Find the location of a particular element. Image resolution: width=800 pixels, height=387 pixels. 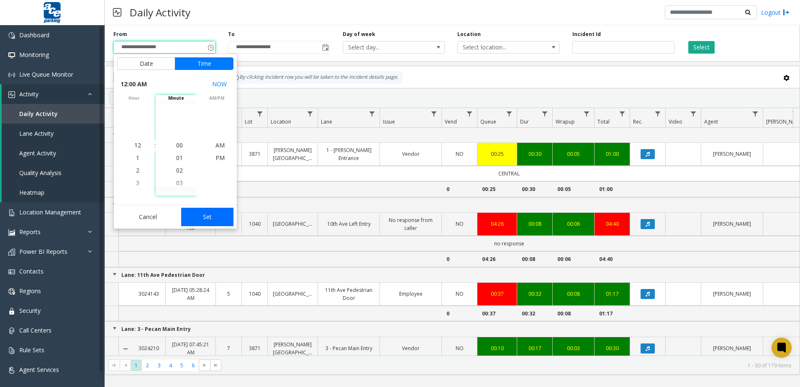

span: Go to the last page is located at coordinates (216, 365).